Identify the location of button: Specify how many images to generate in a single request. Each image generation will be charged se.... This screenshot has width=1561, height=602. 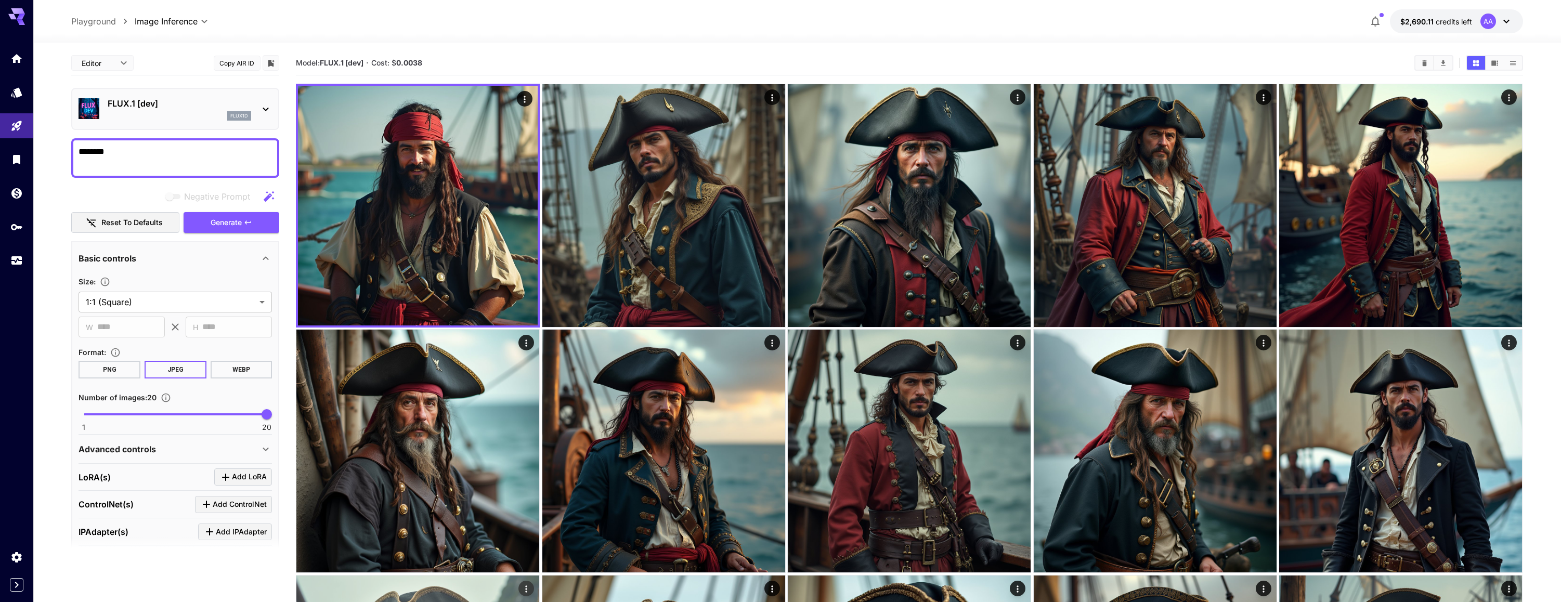
(166, 398).